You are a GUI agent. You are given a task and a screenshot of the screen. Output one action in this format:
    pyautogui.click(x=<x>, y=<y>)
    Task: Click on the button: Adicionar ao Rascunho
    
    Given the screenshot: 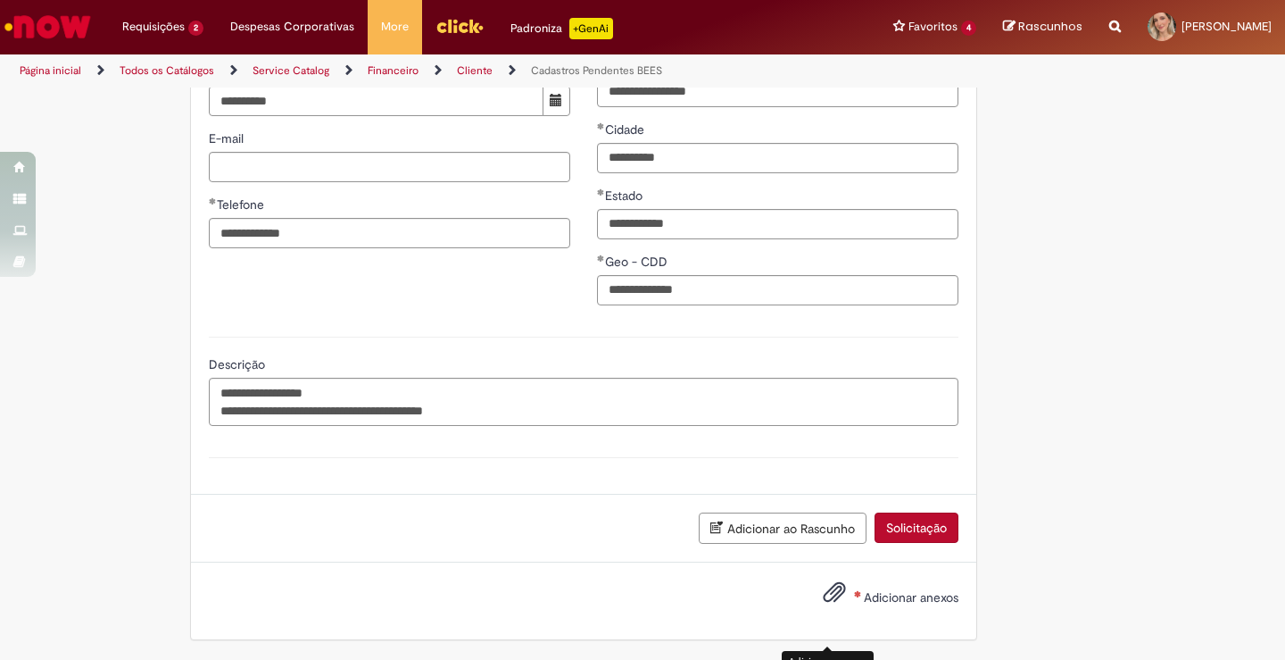 What is the action you would take?
    pyautogui.click(x=783, y=527)
    